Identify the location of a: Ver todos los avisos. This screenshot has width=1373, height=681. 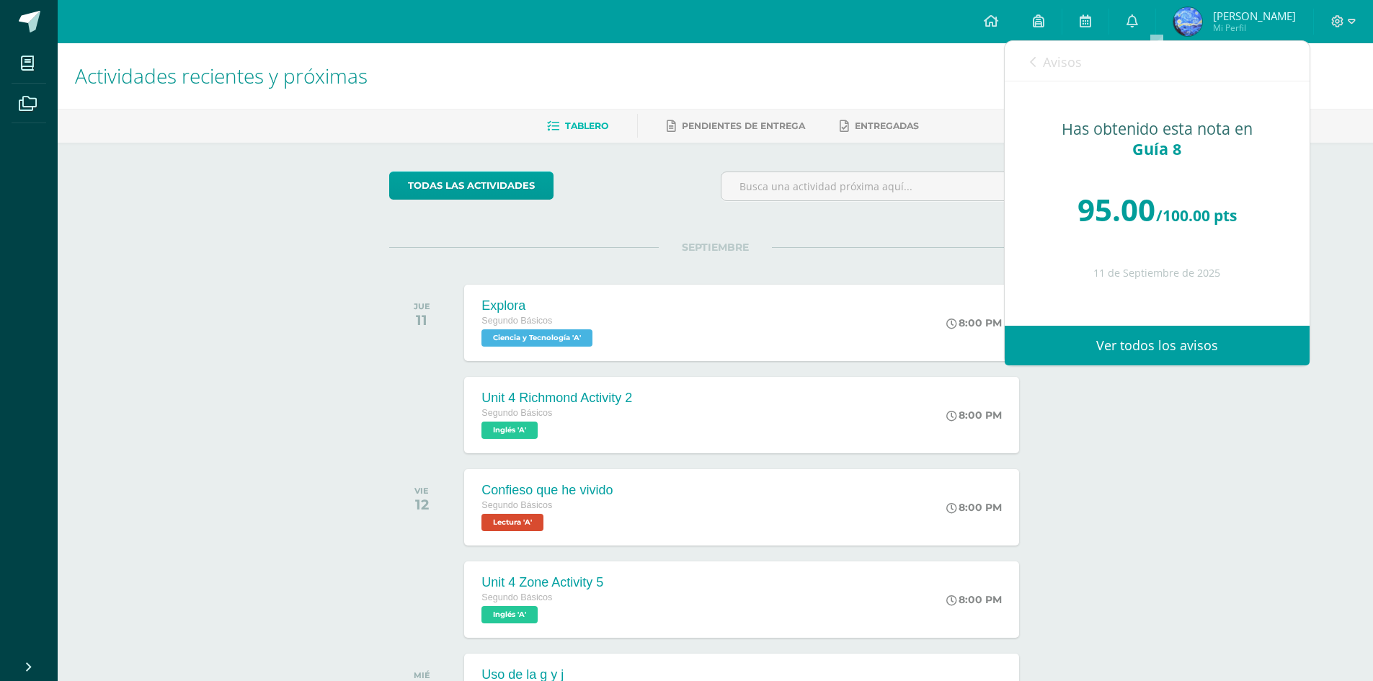
(1157, 345).